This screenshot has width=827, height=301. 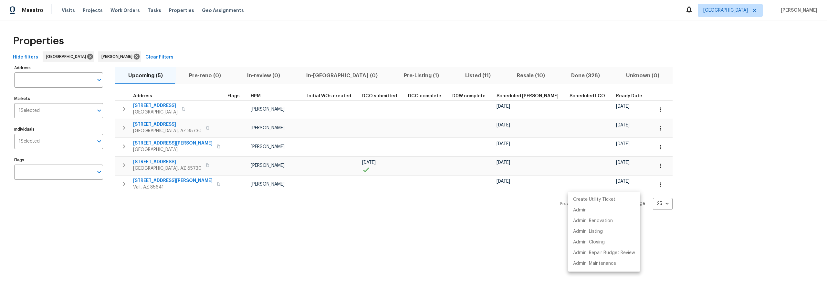 I want to click on p: Admin: Listing, so click(x=588, y=231).